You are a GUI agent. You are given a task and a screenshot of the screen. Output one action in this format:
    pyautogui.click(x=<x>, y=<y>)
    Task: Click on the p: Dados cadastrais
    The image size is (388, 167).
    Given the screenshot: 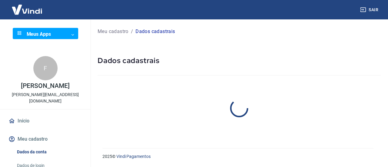 What is the action you would take?
    pyautogui.click(x=155, y=32)
    